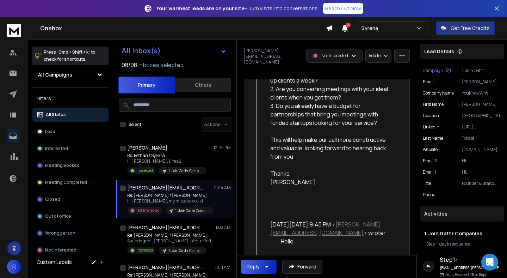 The image size is (507, 278). Describe the element at coordinates (52, 199) in the screenshot. I see `p: Closed` at that location.